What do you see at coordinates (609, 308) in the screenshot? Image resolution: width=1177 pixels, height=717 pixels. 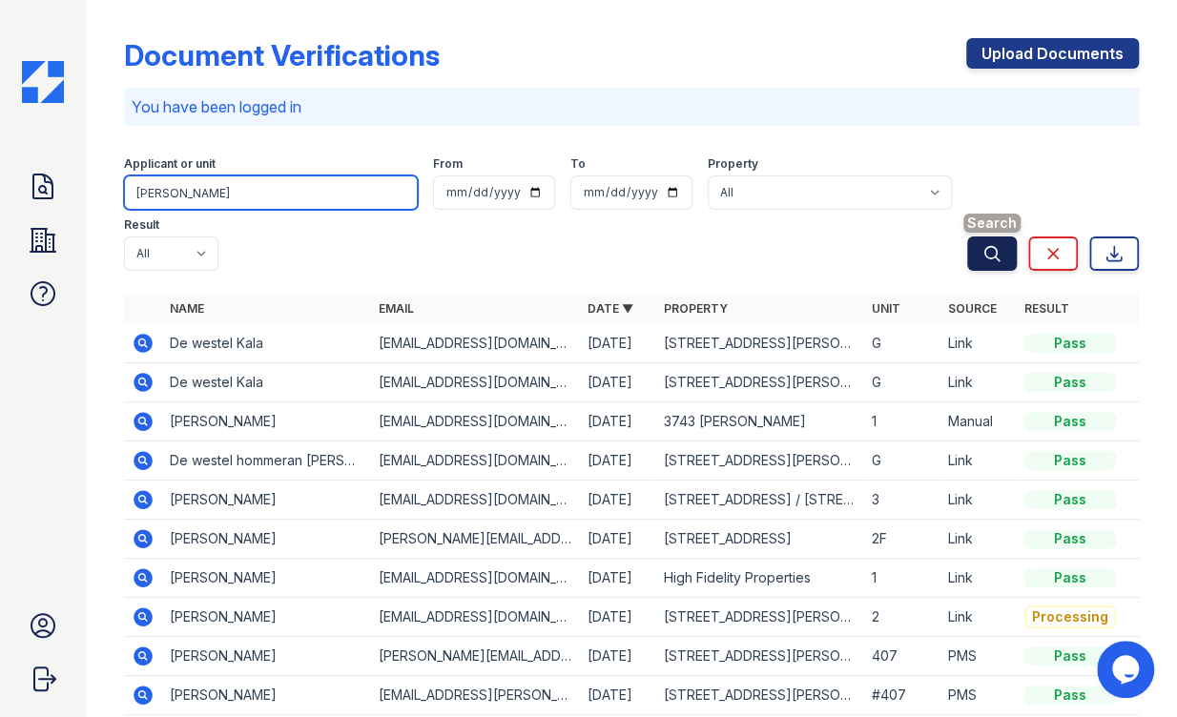 I see `a: Date ▼` at bounding box center [609, 308].